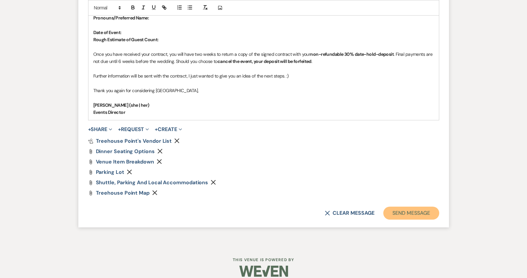 The height and width of the screenshot is (278, 527). What do you see at coordinates (125, 151) in the screenshot?
I see `span: Dinner Seating options` at bounding box center [125, 151].